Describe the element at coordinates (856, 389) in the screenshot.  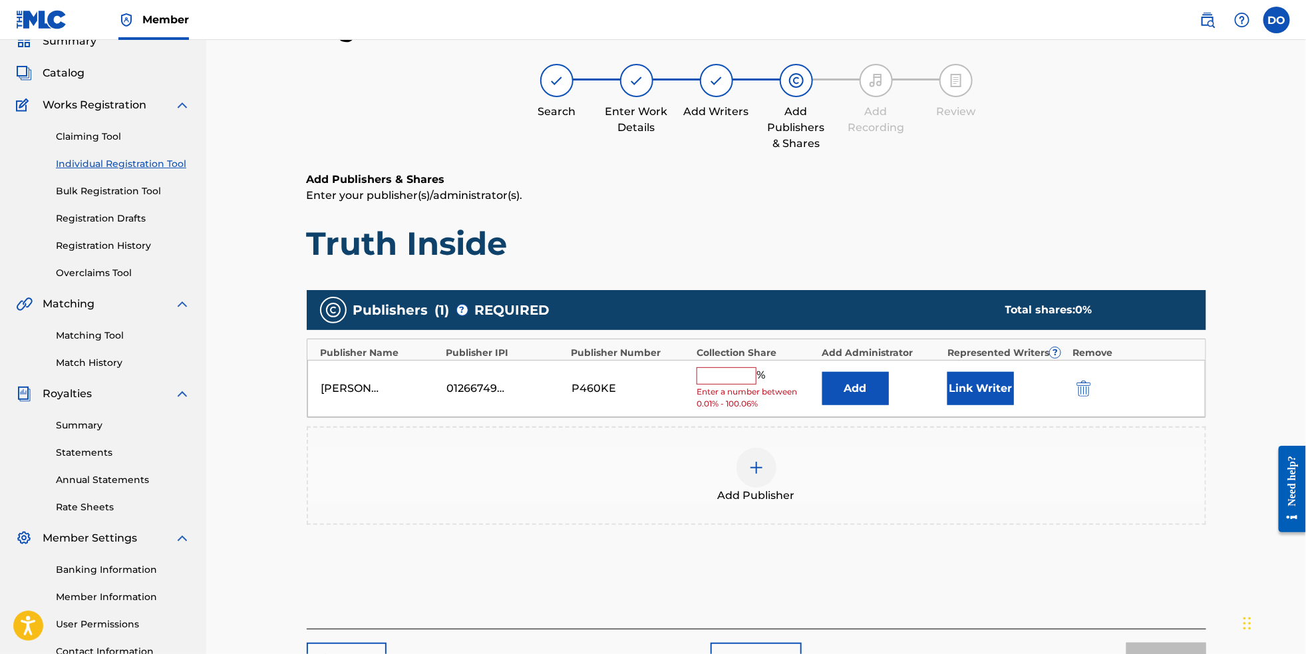
I see `button: Add` at that location.